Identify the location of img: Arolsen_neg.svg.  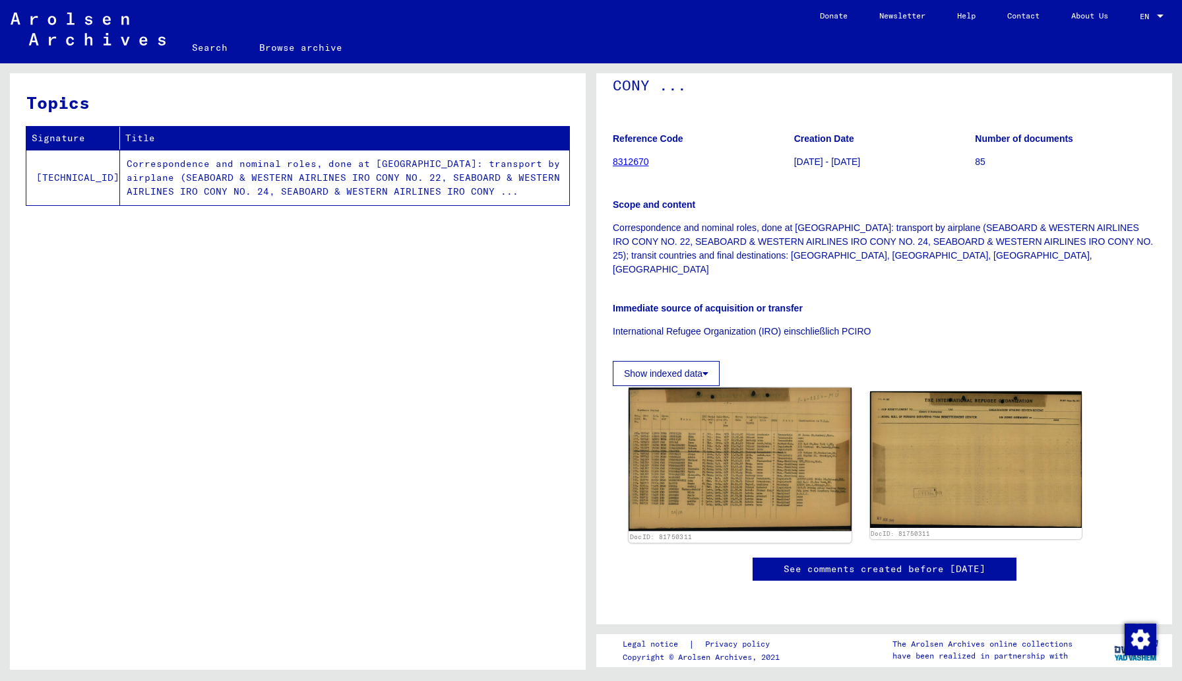
(88, 29).